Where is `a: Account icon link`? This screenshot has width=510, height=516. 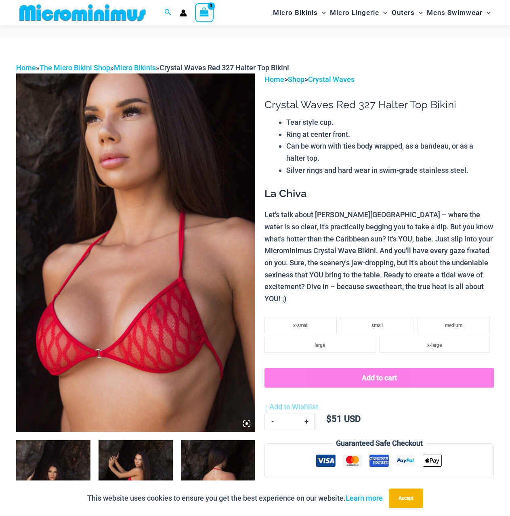
a: Account icon link is located at coordinates (183, 13).